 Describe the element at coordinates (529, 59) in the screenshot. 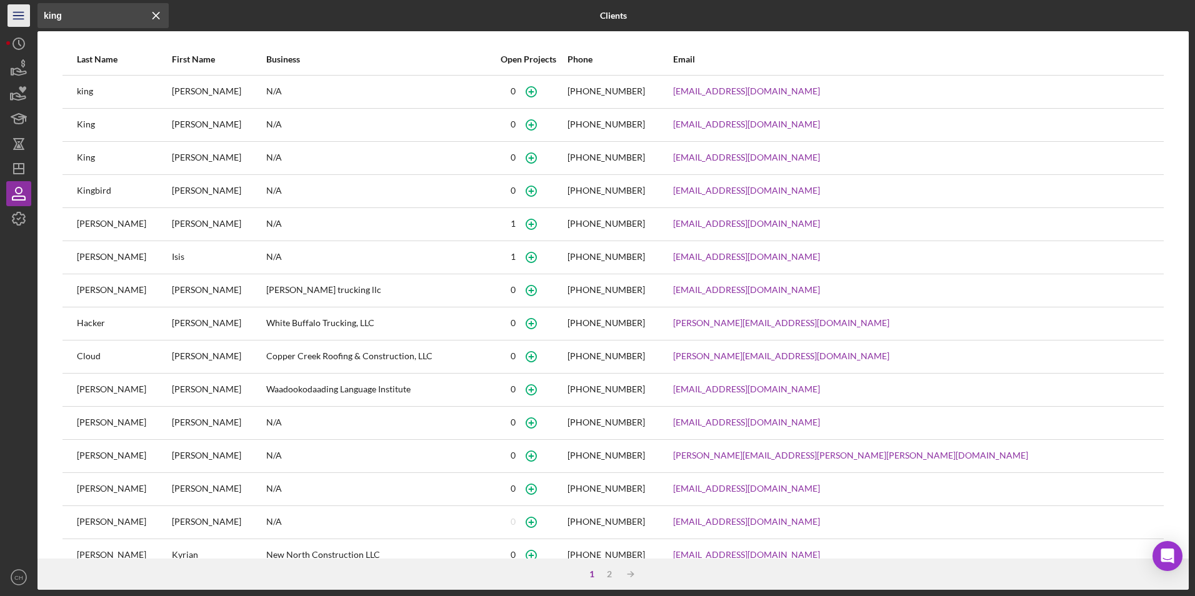

I see `div: Open Projects` at that location.